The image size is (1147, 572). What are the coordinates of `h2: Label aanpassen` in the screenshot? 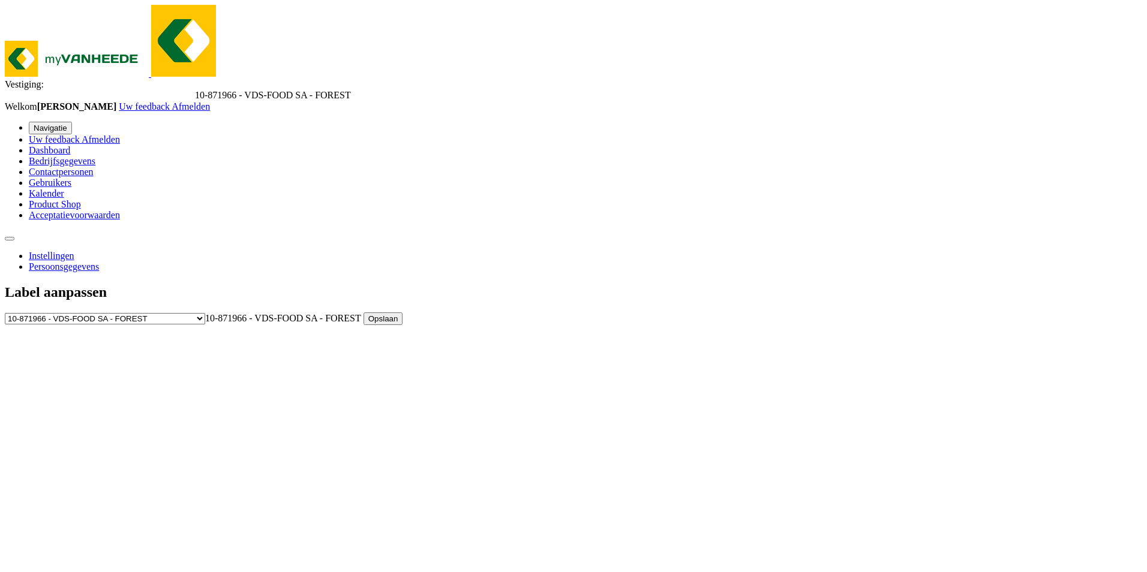 It's located at (573, 292).